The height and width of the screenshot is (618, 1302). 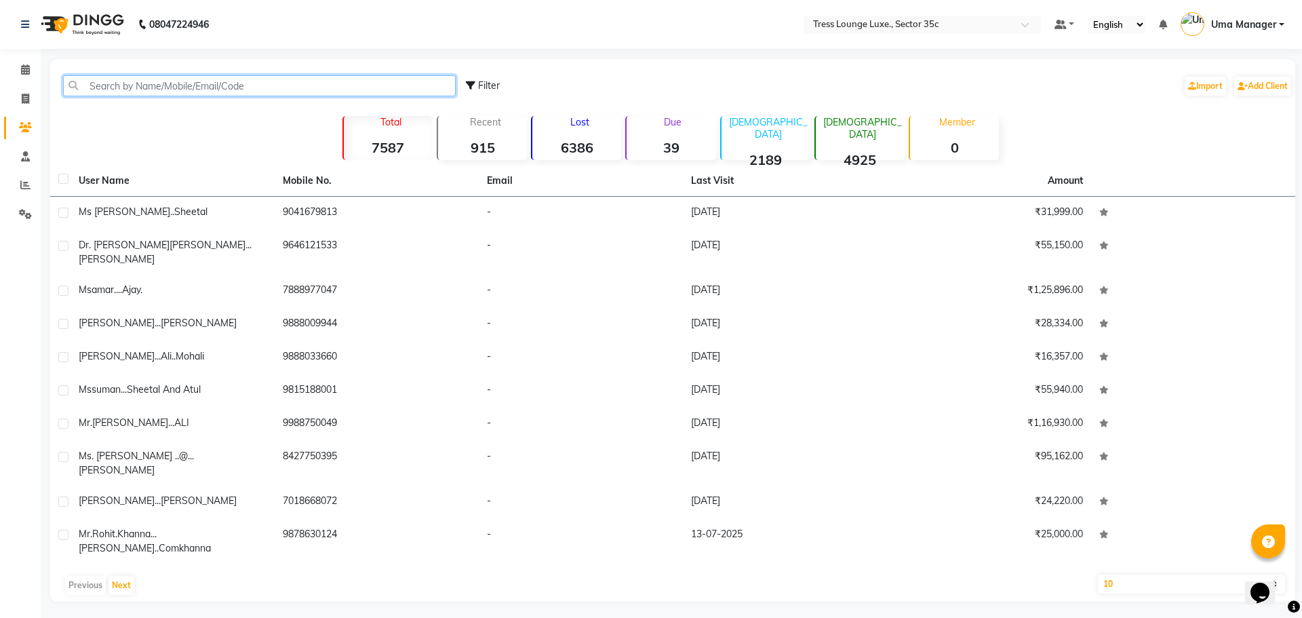 What do you see at coordinates (195, 548) in the screenshot?
I see `span: khanna` at bounding box center [195, 548].